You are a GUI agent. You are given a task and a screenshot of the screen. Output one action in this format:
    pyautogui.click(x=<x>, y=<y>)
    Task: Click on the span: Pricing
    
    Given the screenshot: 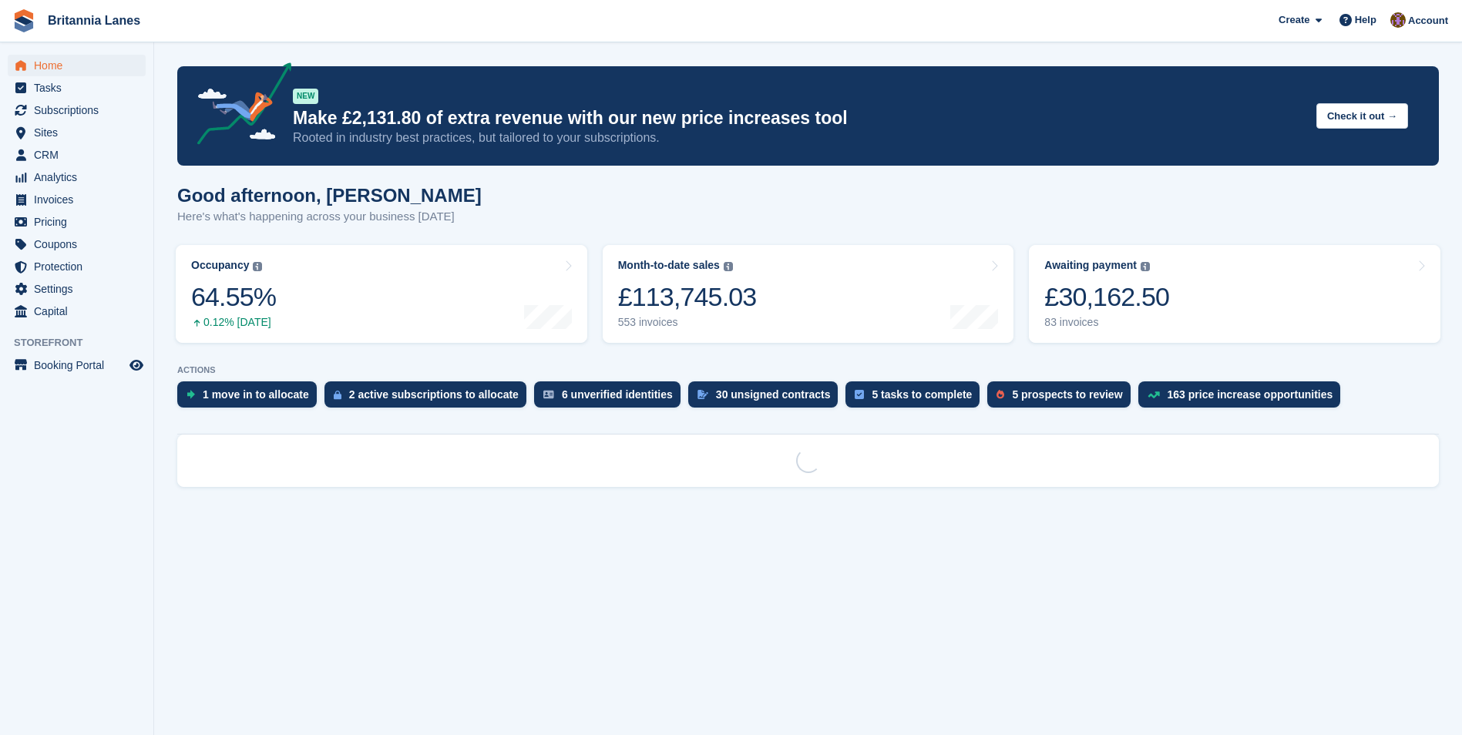 What is the action you would take?
    pyautogui.click(x=80, y=222)
    